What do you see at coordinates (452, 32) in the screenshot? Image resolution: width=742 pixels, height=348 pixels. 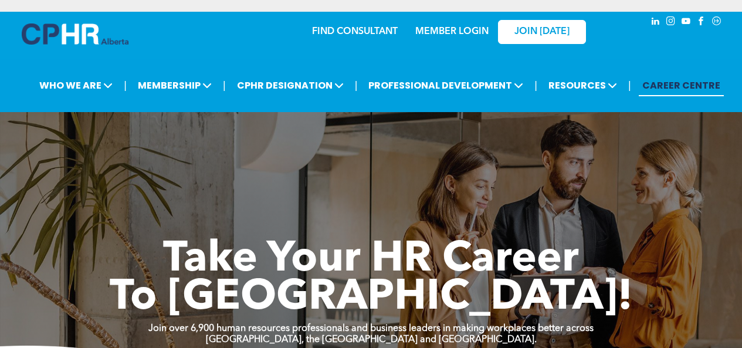 I see `a: MEMBER LOGIN` at bounding box center [452, 32].